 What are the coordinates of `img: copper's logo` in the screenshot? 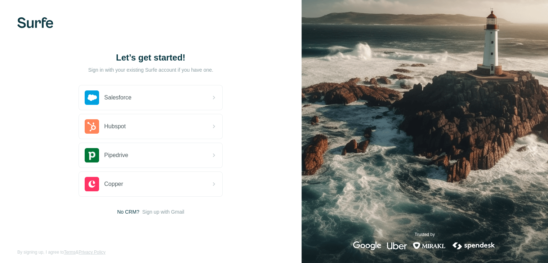 It's located at (92, 184).